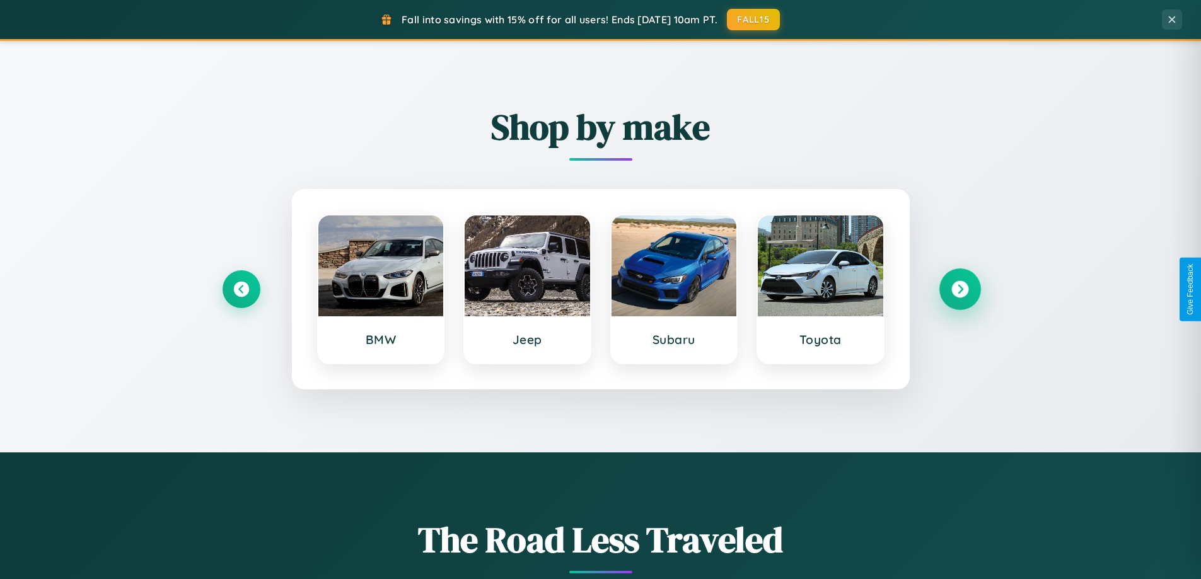 This screenshot has height=579, width=1201. What do you see at coordinates (1190, 289) in the screenshot?
I see `div: Give Feedback` at bounding box center [1190, 289].